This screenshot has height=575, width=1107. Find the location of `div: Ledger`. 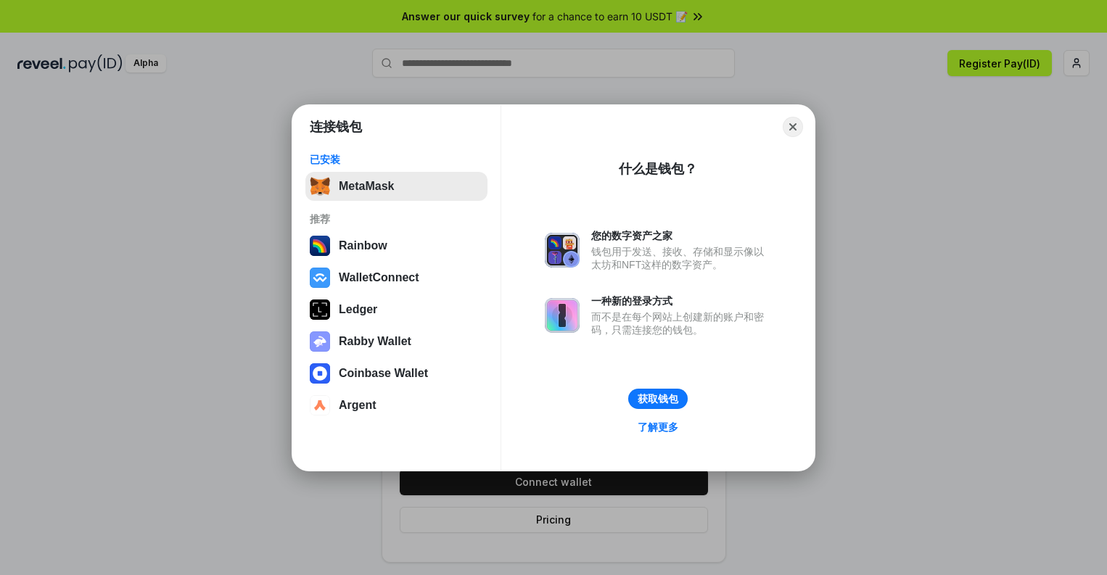

div: Ledger is located at coordinates (358, 310).